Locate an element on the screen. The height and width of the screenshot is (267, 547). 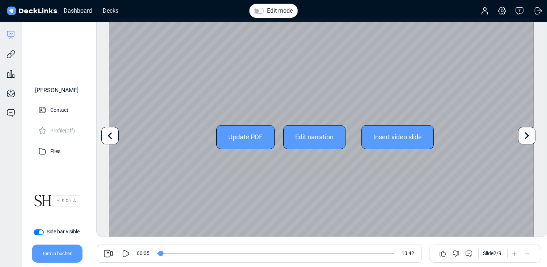
p: Contact is located at coordinates (59, 109).